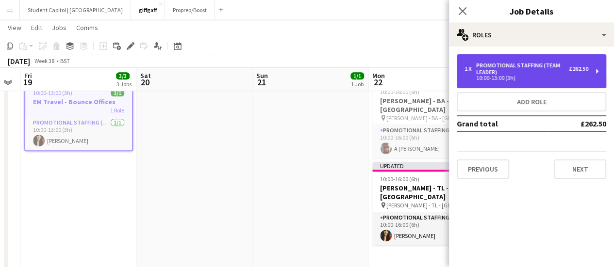 The image size is (614, 267). What do you see at coordinates (262, 76) in the screenshot?
I see `span: Sun` at bounding box center [262, 76].